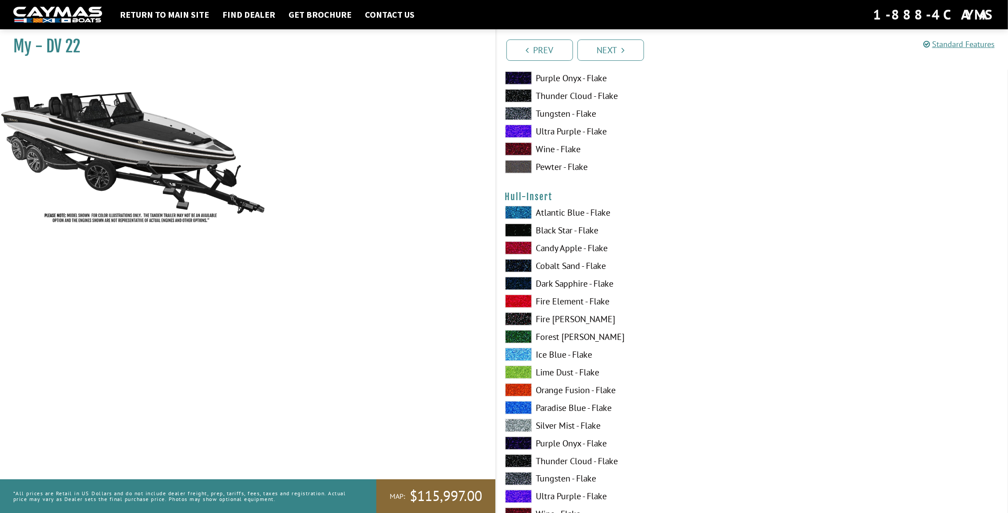  What do you see at coordinates (752, 197) in the screenshot?
I see `h4: Hull-Insert` at bounding box center [752, 197].